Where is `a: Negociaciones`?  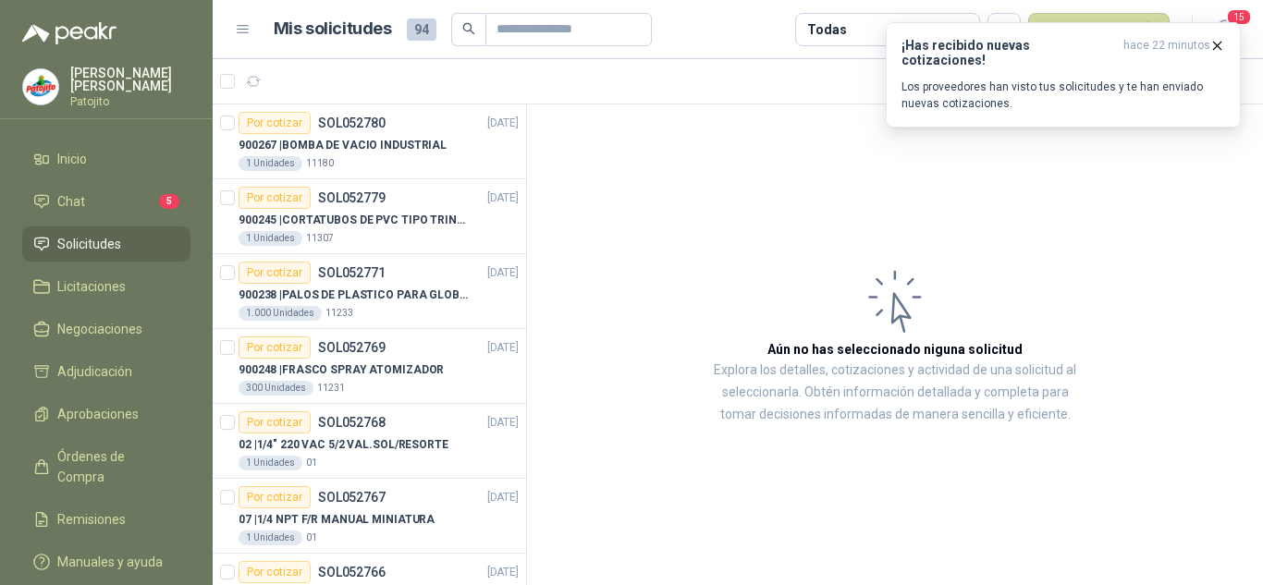
a: Negociaciones is located at coordinates (106, 329).